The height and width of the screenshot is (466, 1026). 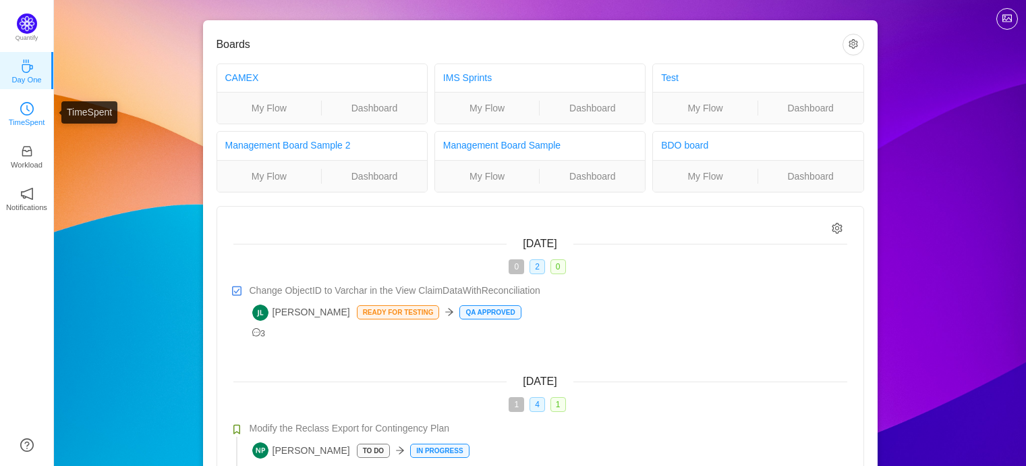 What do you see at coordinates (468, 78) in the screenshot?
I see `a: IMS Sprints` at bounding box center [468, 78].